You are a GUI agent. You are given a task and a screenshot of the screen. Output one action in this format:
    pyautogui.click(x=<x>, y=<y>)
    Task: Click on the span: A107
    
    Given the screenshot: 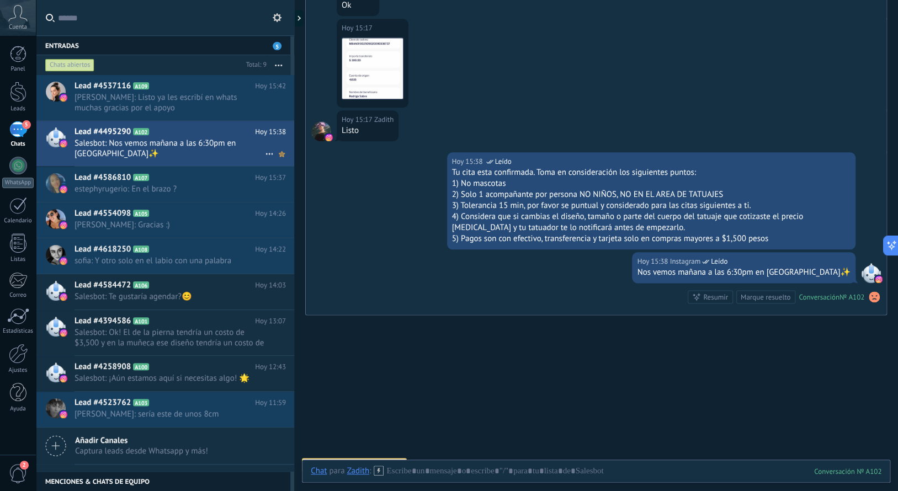 What is the action you would take?
    pyautogui.click(x=141, y=177)
    